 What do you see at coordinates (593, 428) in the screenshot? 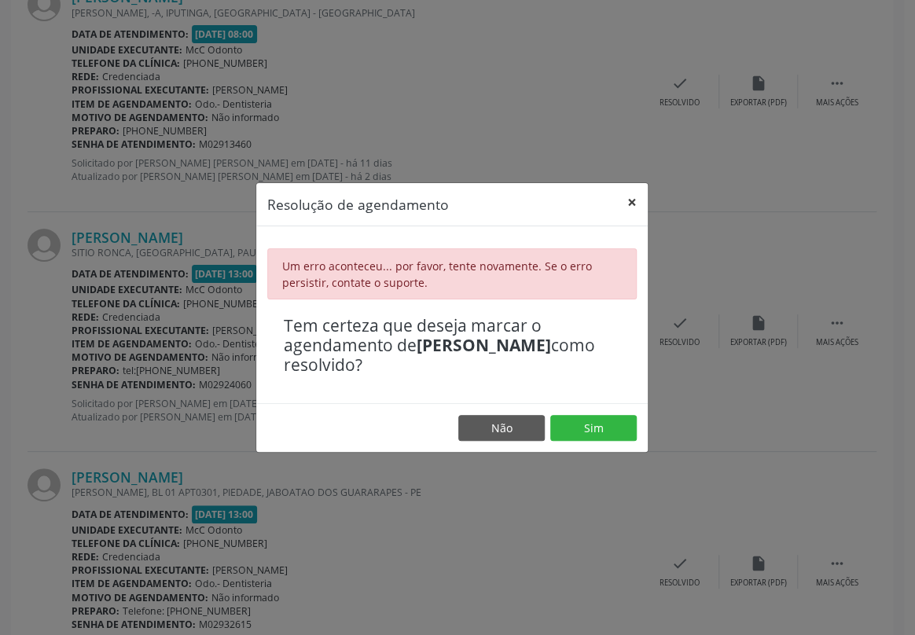
I see `button: Sim` at bounding box center [593, 428].